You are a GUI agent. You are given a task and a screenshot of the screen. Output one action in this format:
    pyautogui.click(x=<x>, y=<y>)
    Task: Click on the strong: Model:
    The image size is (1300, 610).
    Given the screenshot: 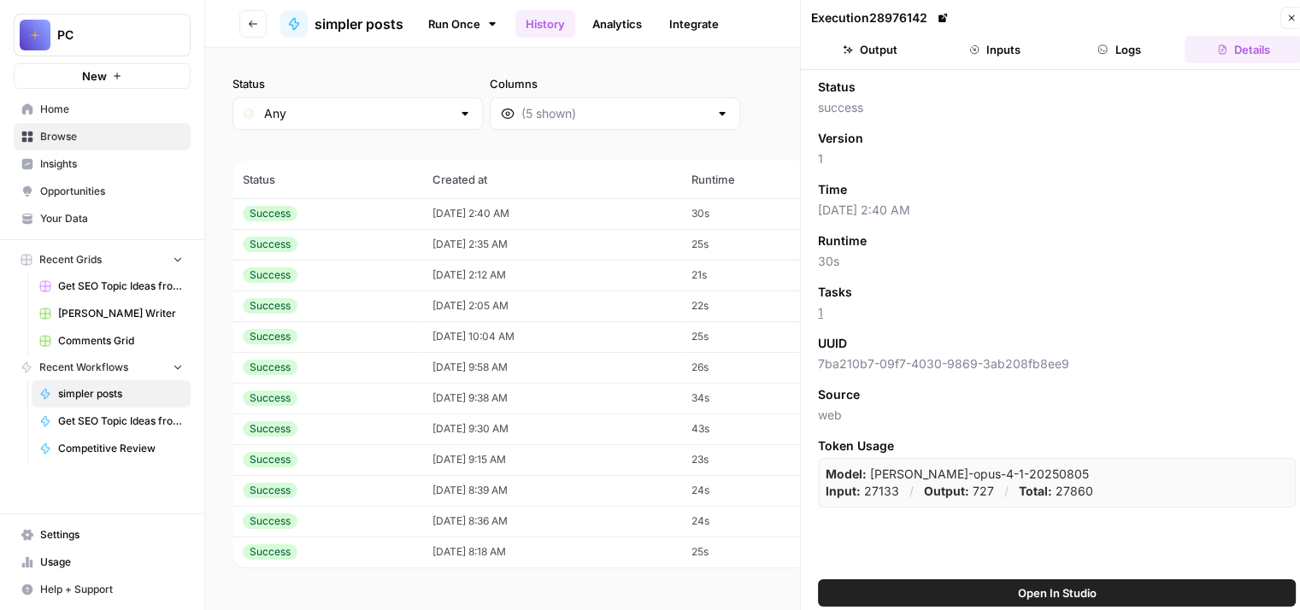 What is the action you would take?
    pyautogui.click(x=846, y=473)
    